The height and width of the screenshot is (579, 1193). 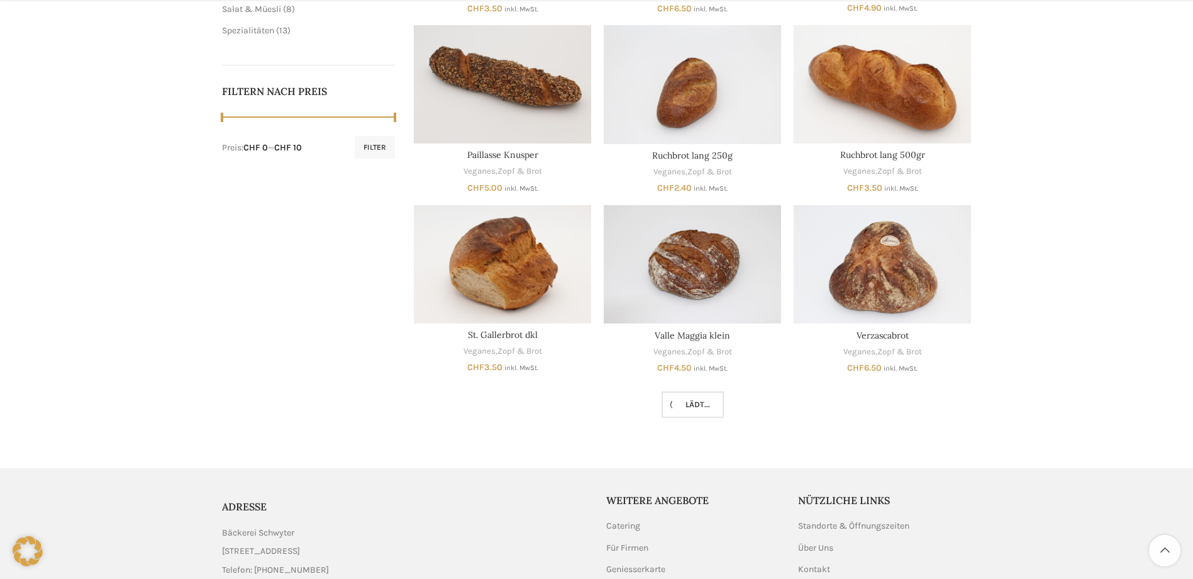 What do you see at coordinates (854, 526) in the screenshot?
I see `a: Standorte & Öffnungszeiten` at bounding box center [854, 526].